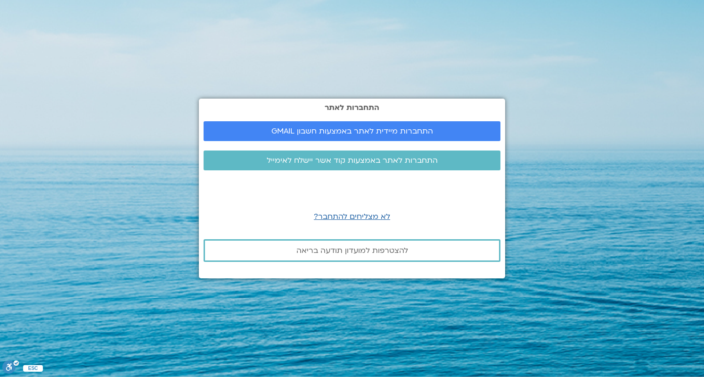 Image resolution: width=704 pixels, height=377 pixels. I want to click on a: התחברות מיידית לאתר באמצעות חשבון GMAIL, so click(352, 131).